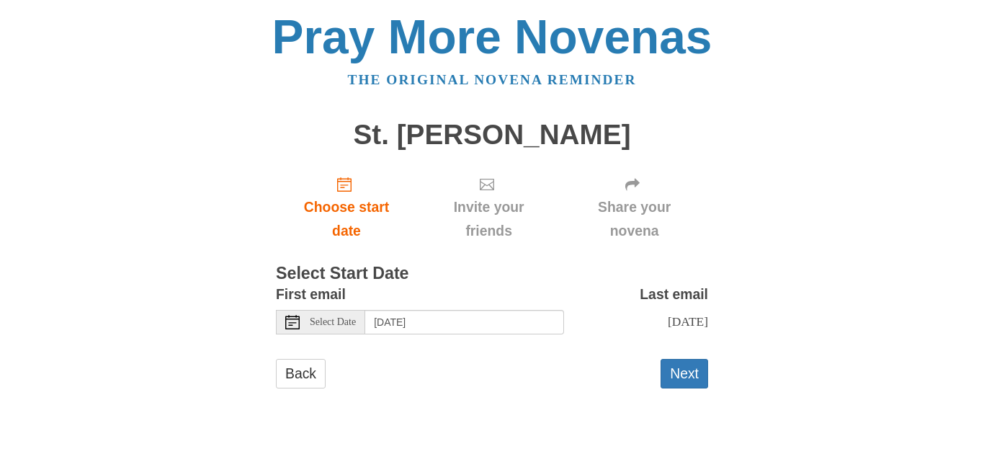  Describe the element at coordinates (492, 274) in the screenshot. I see `h3: Select Start Date` at that location.